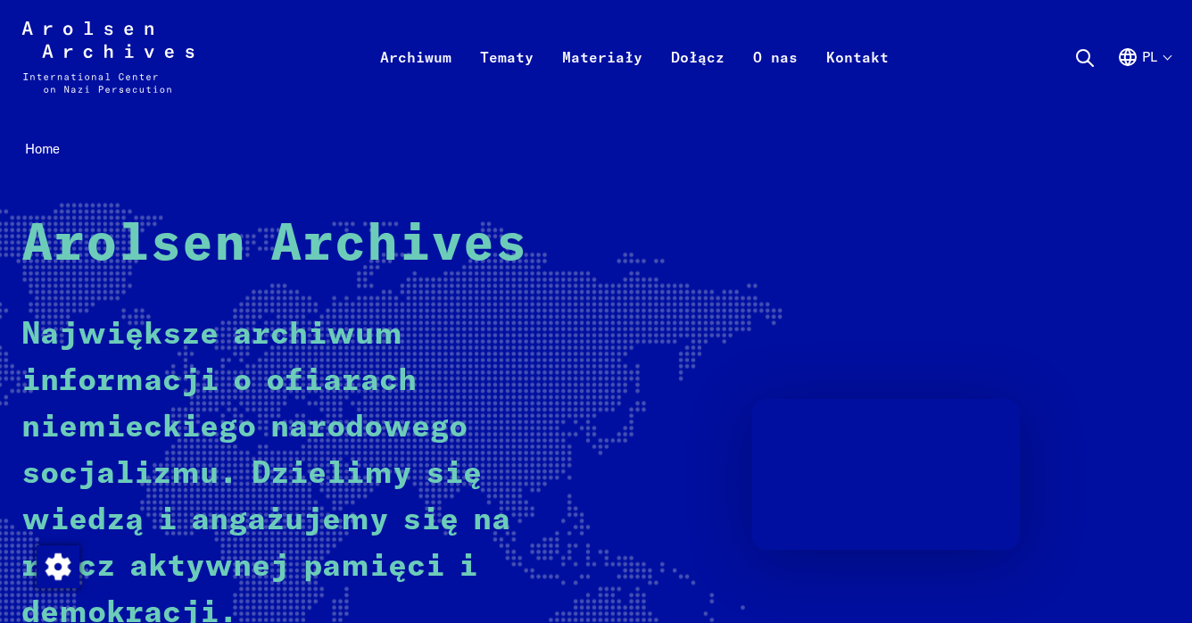  I want to click on span: Home, so click(42, 148).